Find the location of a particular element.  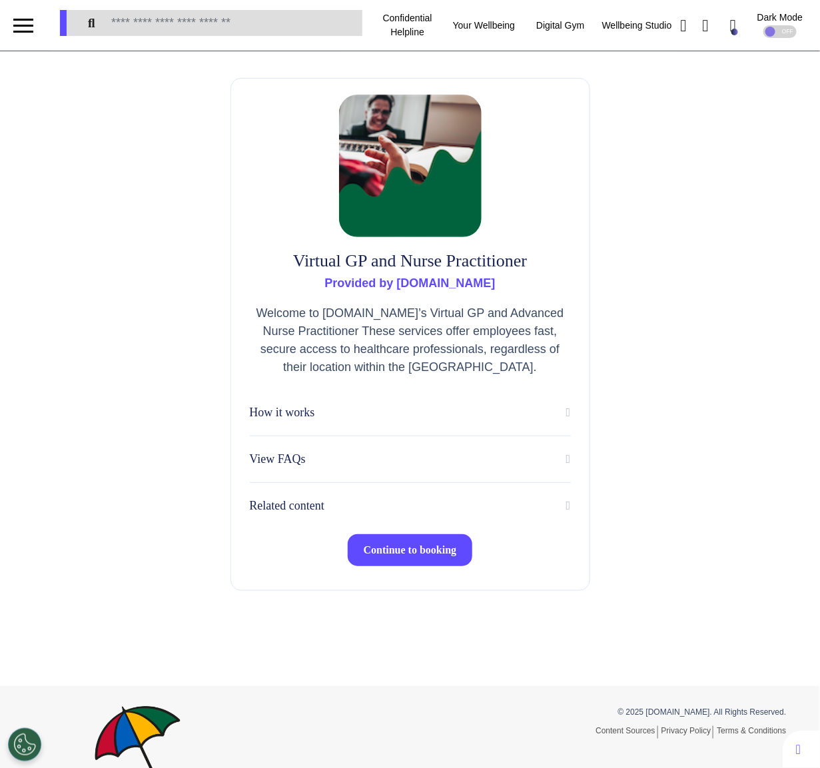

div: Digital Gym is located at coordinates (560, 25).